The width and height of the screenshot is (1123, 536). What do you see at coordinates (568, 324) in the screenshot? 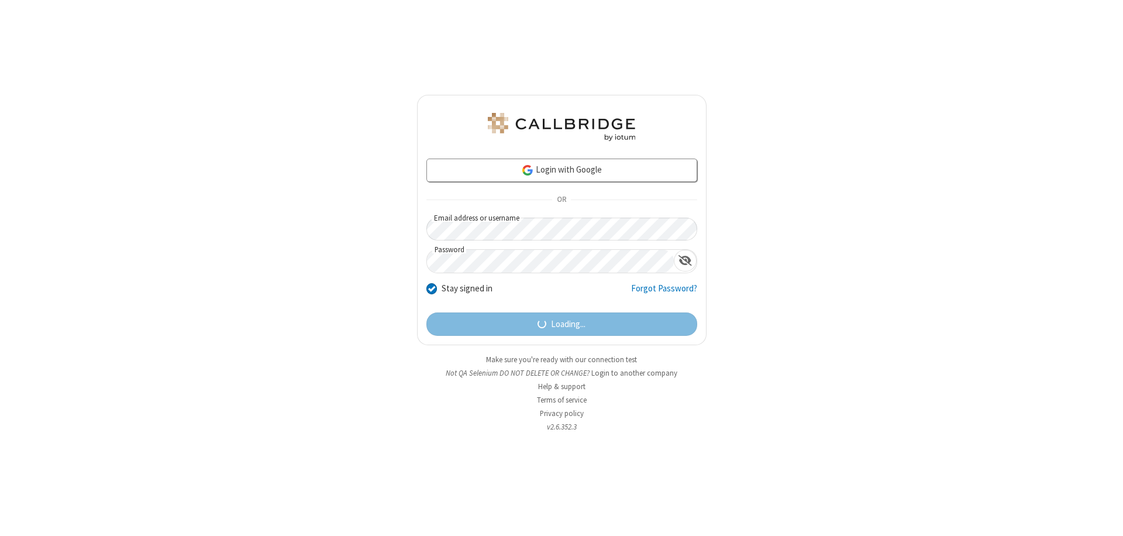
I see `span: Loading...` at bounding box center [568, 324].